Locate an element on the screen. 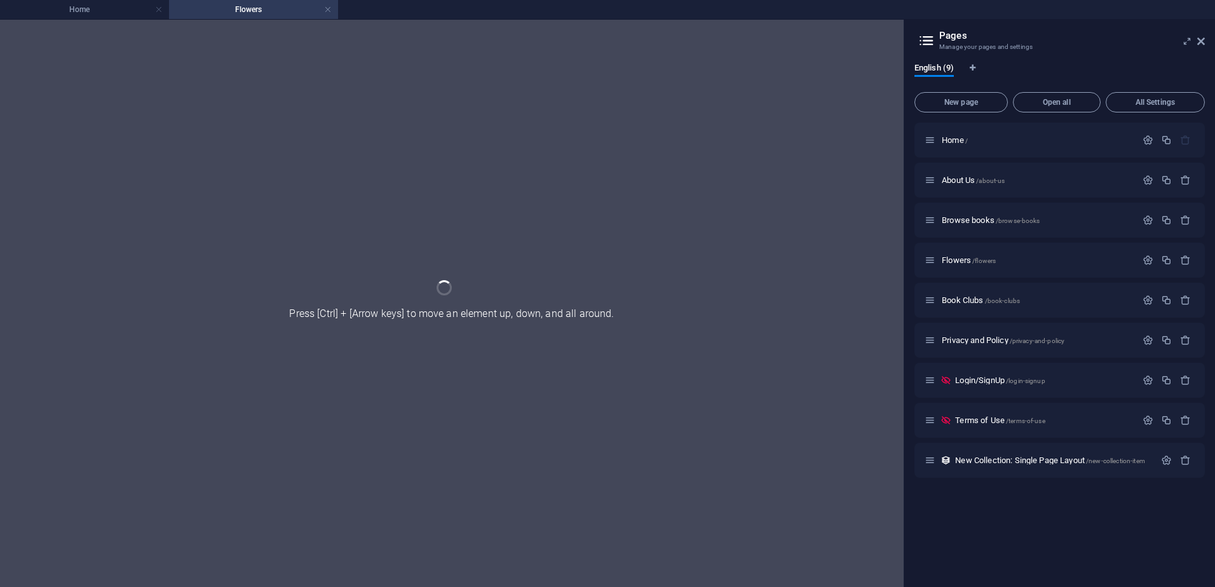  span: Open all is located at coordinates (1057, 102).